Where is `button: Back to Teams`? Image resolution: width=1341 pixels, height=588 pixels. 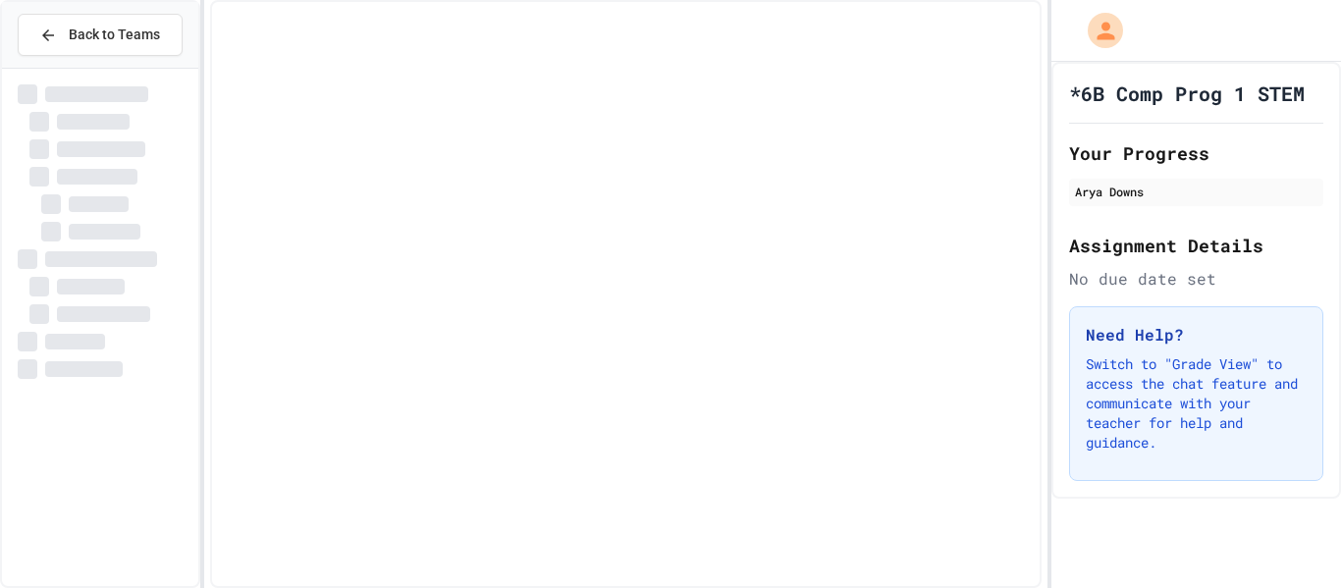 button: Back to Teams is located at coordinates (100, 34).